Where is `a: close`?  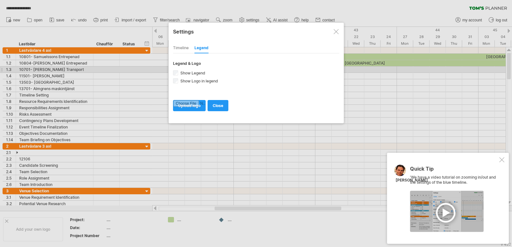 a: close is located at coordinates (218, 106).